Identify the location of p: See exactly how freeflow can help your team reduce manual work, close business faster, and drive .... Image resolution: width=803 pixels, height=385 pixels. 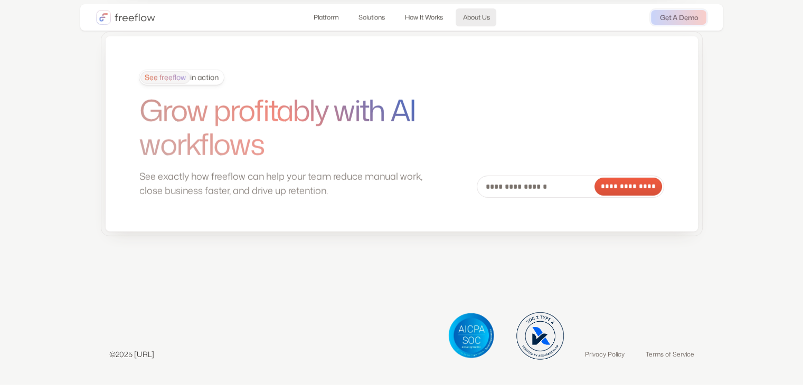
(284, 184).